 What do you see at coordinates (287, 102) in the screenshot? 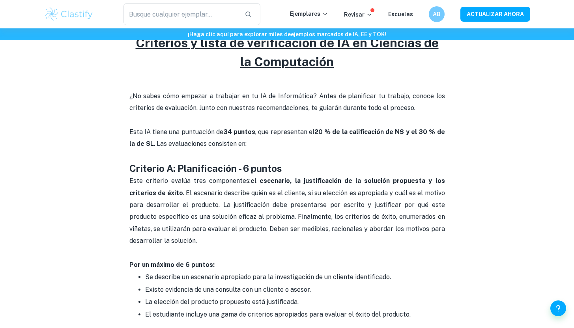
I see `font: ¿No sabes cómo empezar a trabajar en tu IA de Informática? Antes de planificar tu trabajo, conoce...` at bounding box center [287, 102].